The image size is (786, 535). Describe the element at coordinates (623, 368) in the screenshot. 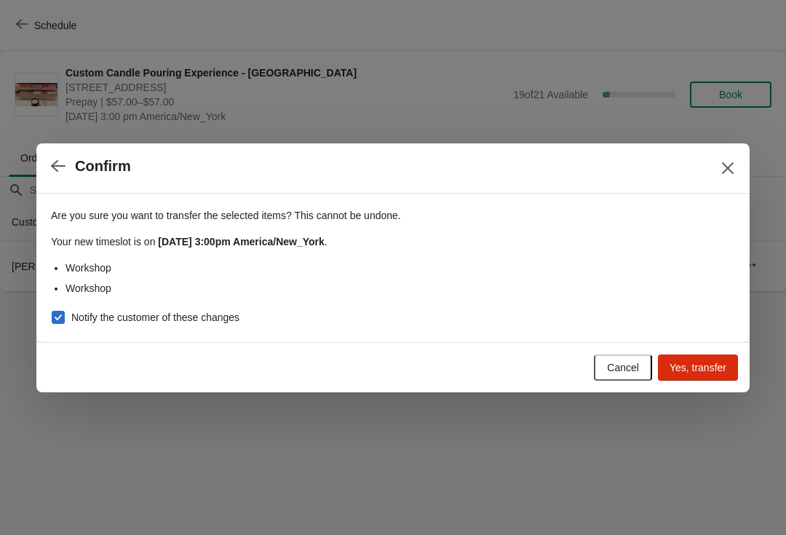

I see `span: Cancel` at that location.